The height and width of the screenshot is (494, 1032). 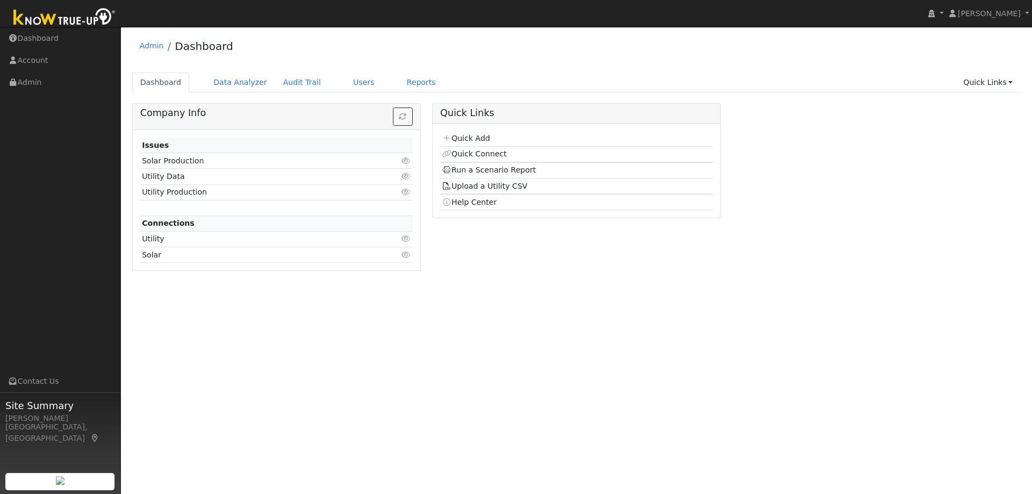 What do you see at coordinates (95, 438) in the screenshot?
I see `a: Map` at bounding box center [95, 438].